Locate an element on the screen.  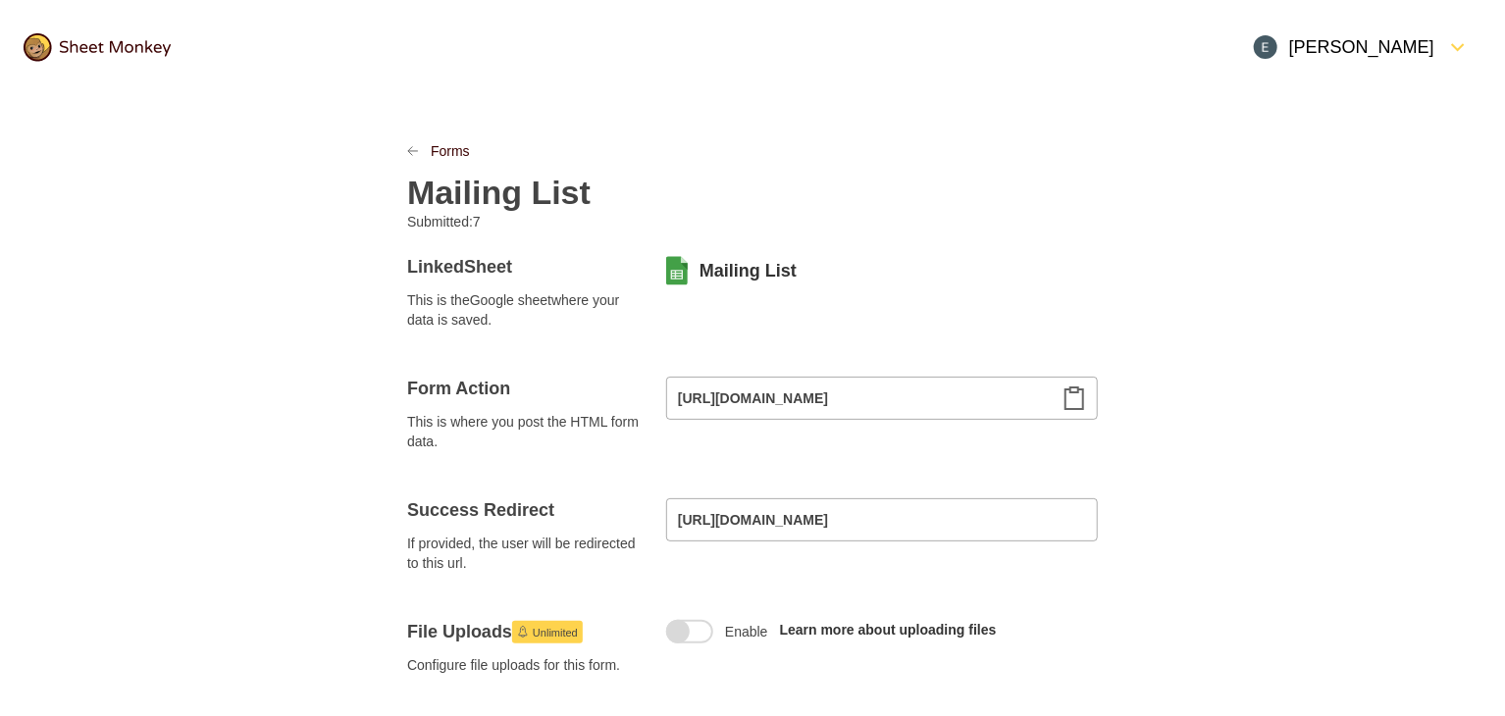
span: This is where you post the HTML form data. is located at coordinates (525, 432).